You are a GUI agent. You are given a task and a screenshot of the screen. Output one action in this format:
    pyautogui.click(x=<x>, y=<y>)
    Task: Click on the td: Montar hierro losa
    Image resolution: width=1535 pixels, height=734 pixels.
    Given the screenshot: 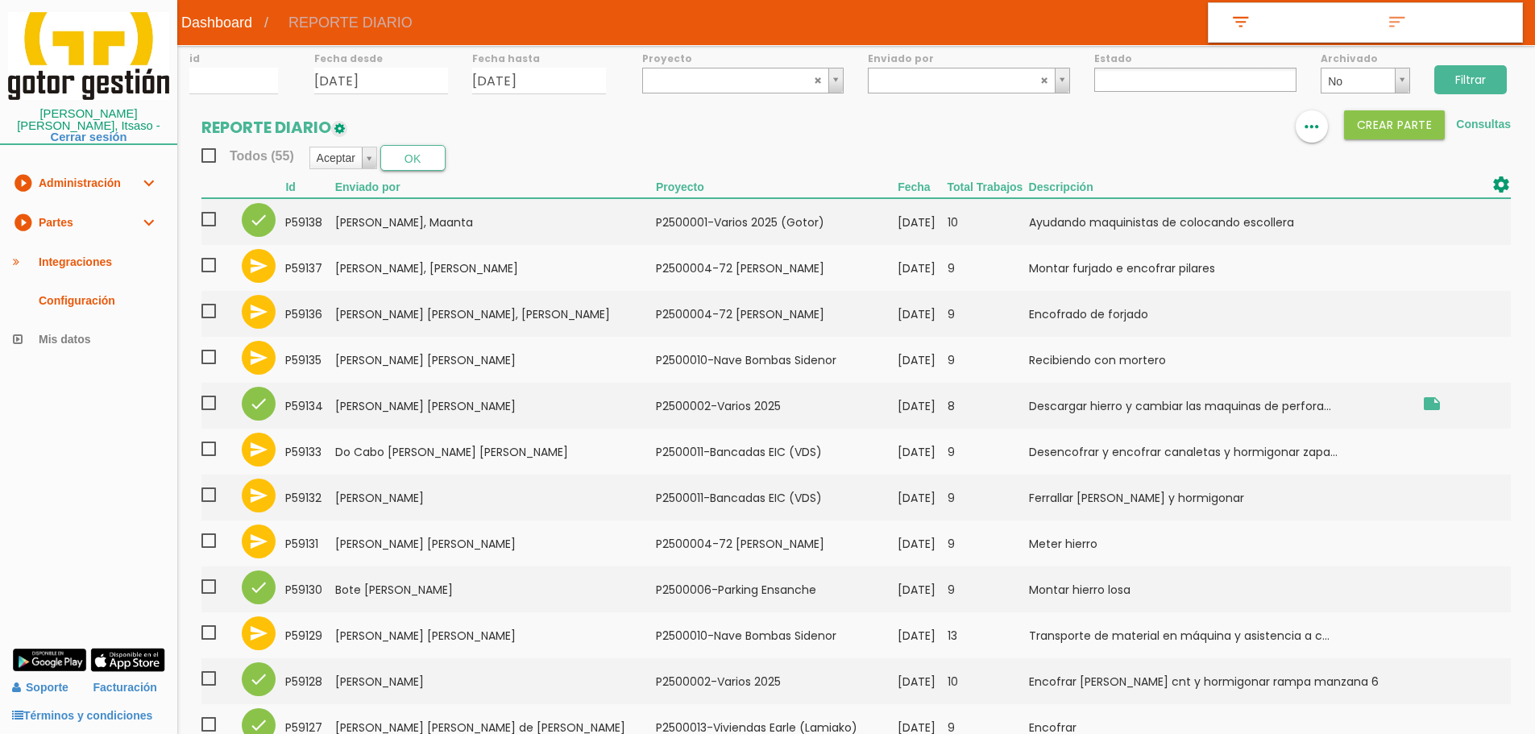 What is the action you would take?
    pyautogui.click(x=1222, y=589)
    